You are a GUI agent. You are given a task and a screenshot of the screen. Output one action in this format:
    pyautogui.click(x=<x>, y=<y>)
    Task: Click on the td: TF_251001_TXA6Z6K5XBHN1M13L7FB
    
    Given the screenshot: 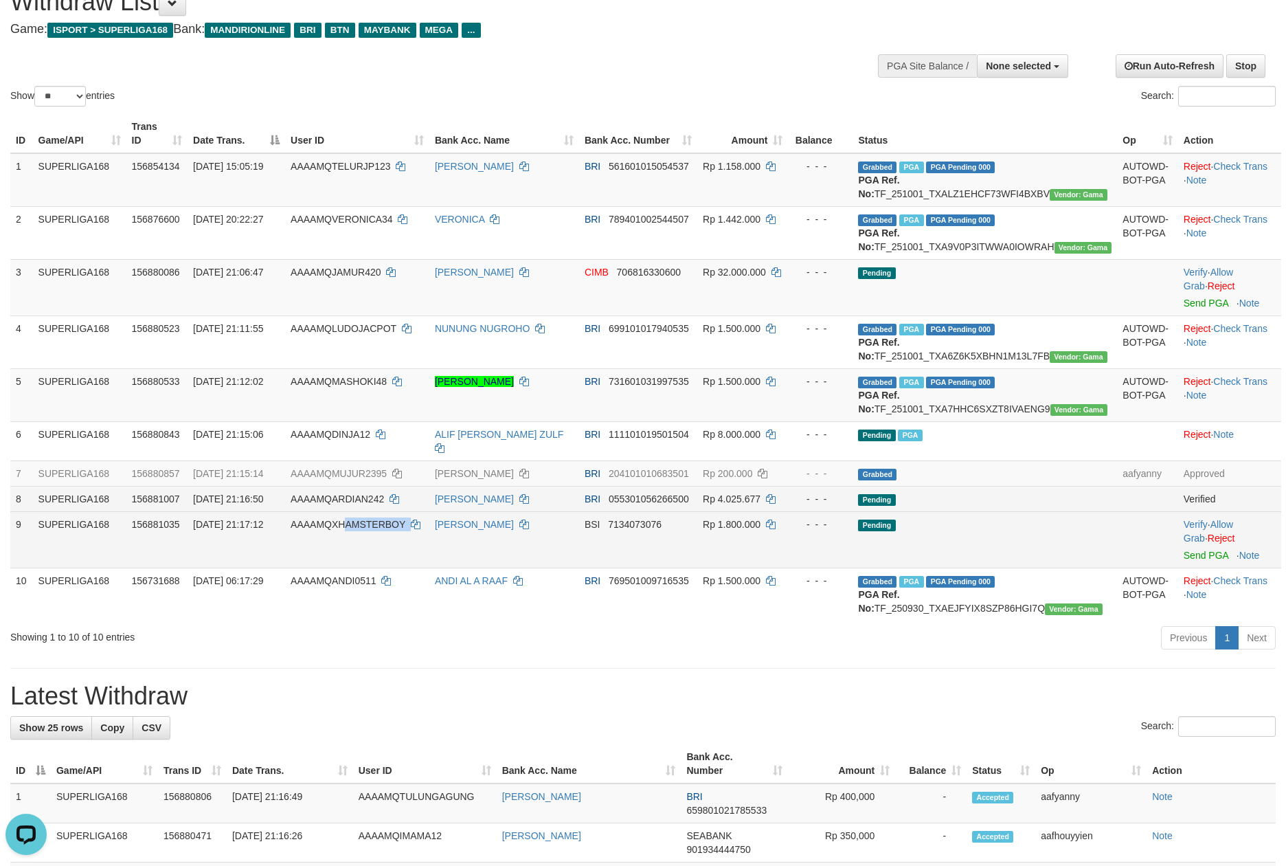 What is the action you would take?
    pyautogui.click(x=985, y=342)
    